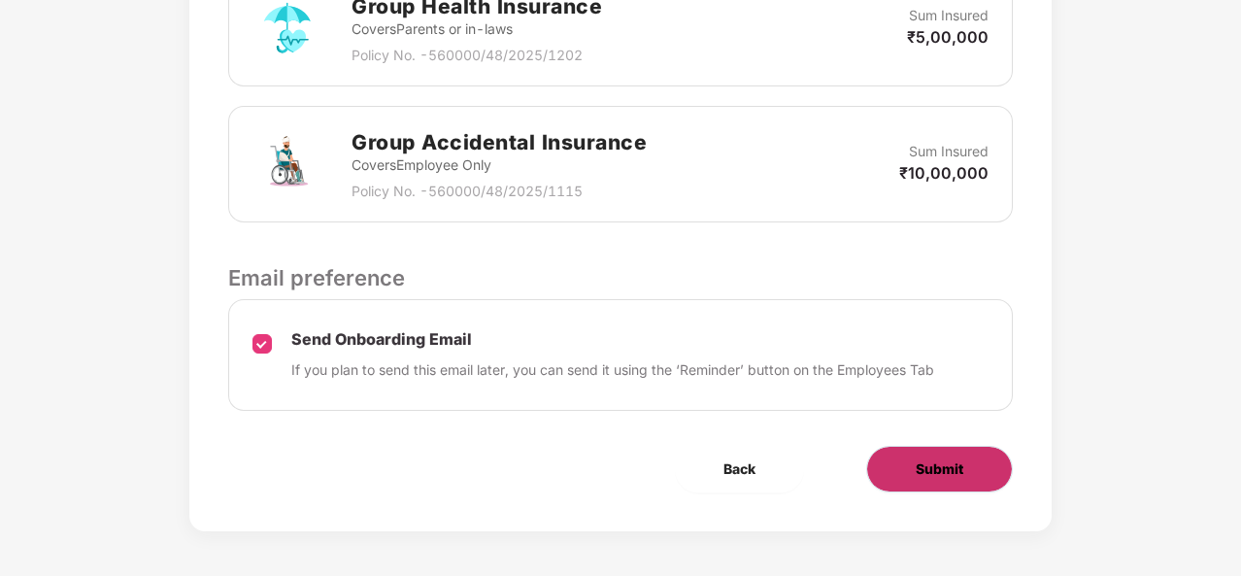 This screenshot has width=1241, height=576. Describe the element at coordinates (739, 469) in the screenshot. I see `button: Back` at that location.